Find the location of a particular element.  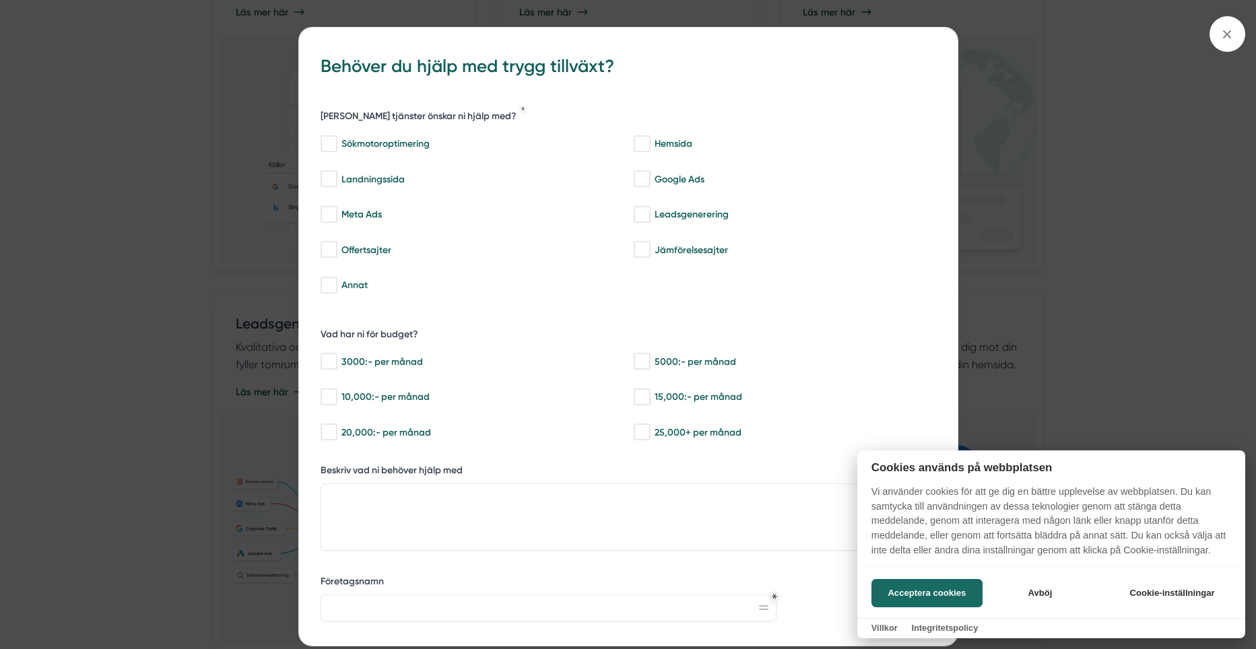

button: Avböj is located at coordinates (1040, 593).